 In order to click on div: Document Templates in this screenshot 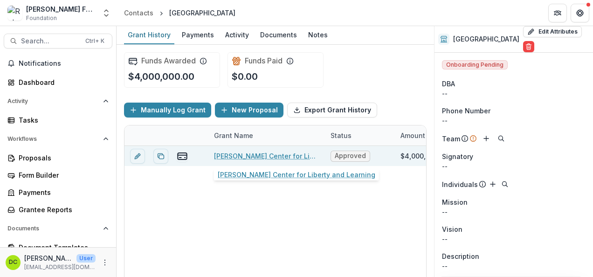, I will do `click(61, 247)`.